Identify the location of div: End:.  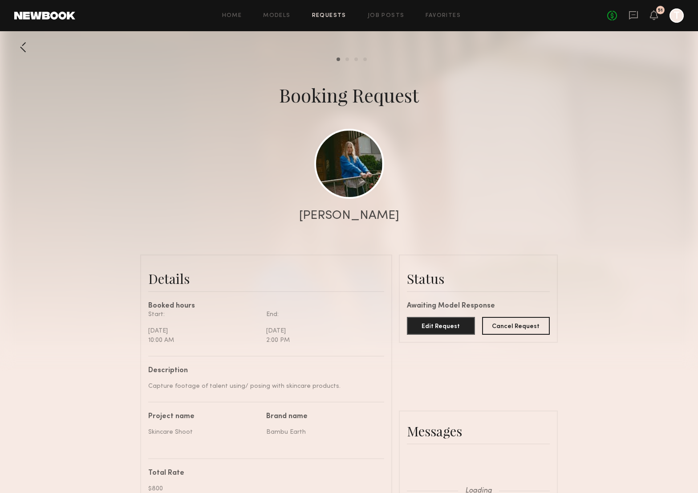
(322, 314).